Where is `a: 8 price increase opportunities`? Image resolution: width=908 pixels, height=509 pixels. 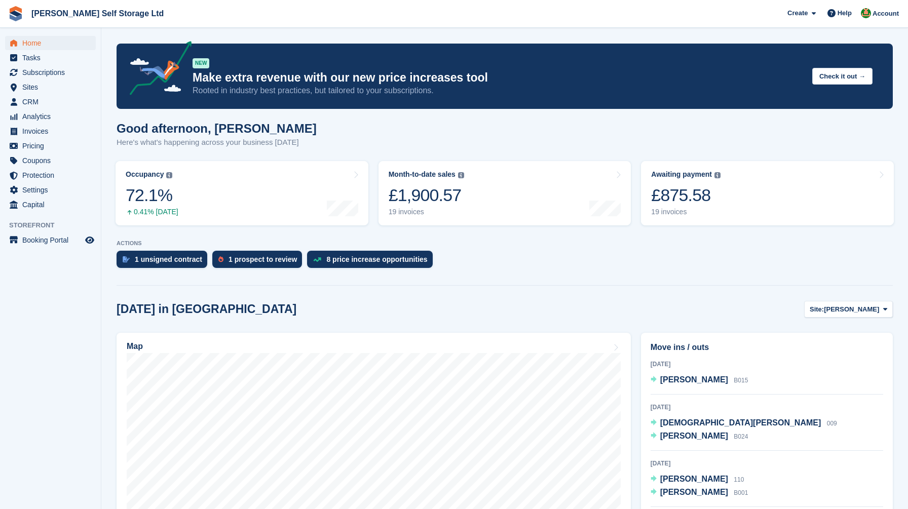
a: 8 price increase opportunities is located at coordinates (372, 262).